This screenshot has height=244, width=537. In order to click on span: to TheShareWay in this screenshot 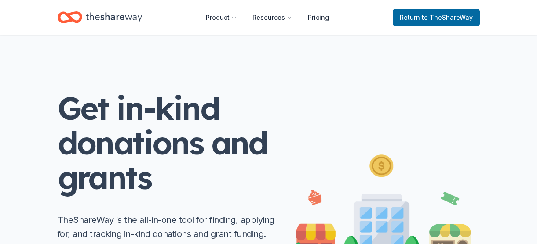, I will do `click(447, 17)`.